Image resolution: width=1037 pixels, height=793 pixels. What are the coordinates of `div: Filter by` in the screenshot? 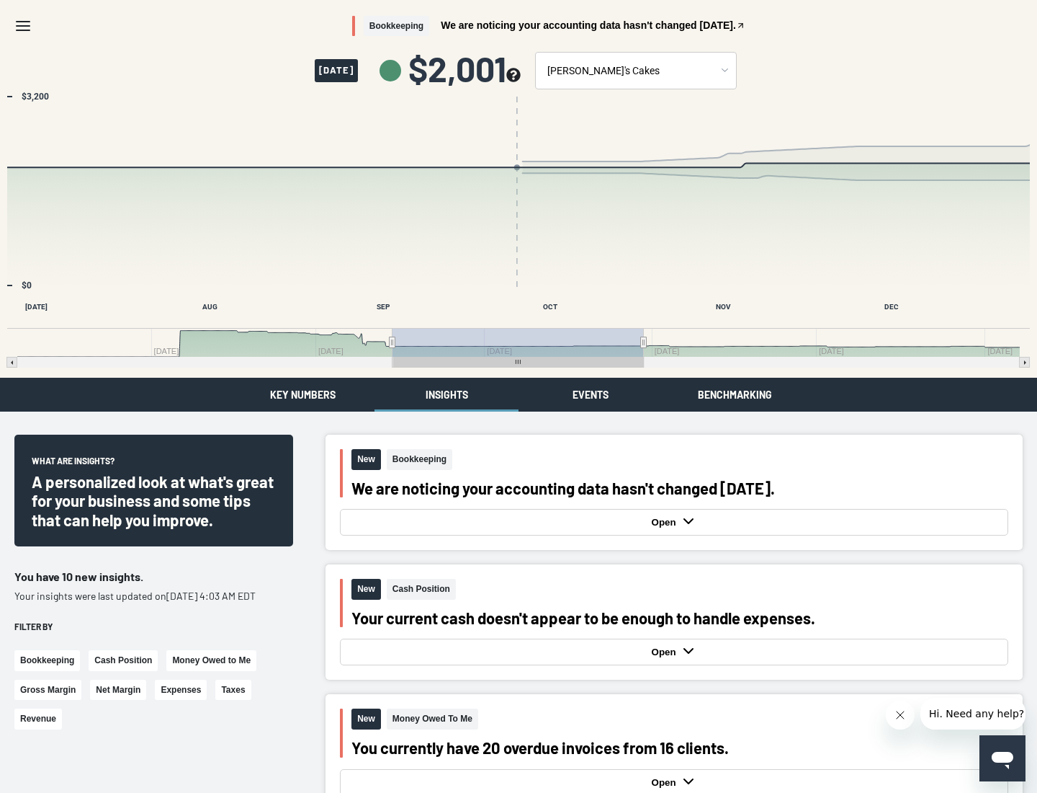 It's located at (153, 626).